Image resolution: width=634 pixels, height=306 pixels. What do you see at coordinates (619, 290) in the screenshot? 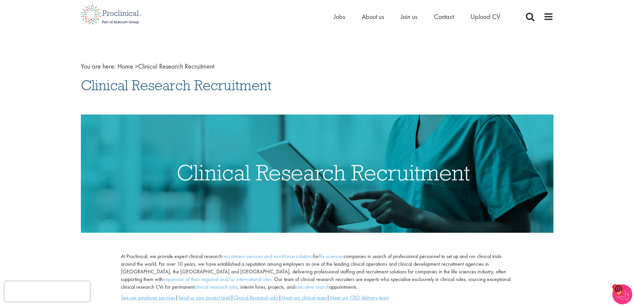
I see `img: o1IwAAAABJRU5ErkJggg==` at bounding box center [619, 290].